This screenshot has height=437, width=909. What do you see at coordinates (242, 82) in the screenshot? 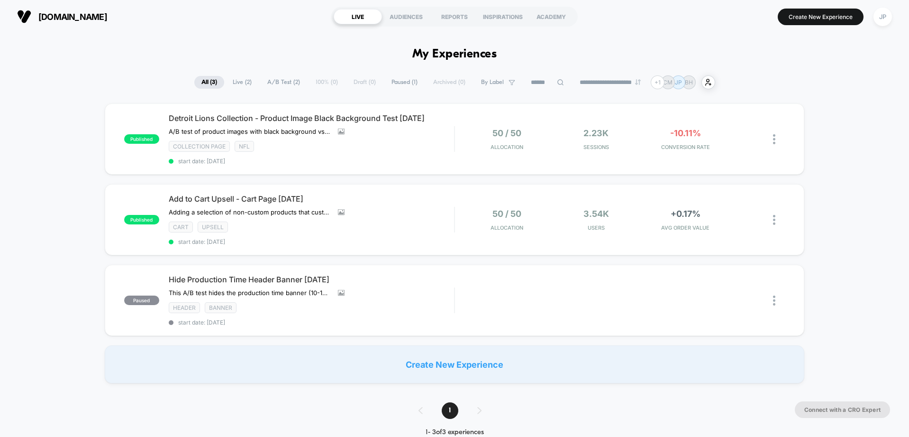
I see `span: Live ( 2 )` at bounding box center [242, 82].